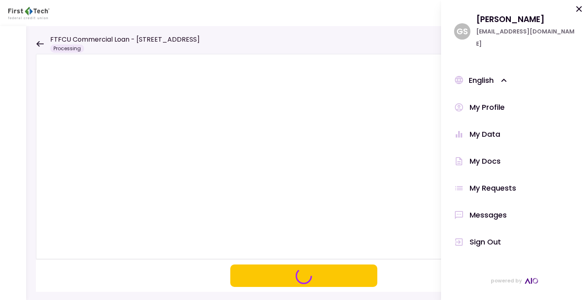 The height and width of the screenshot is (300, 588). I want to click on div: Processing, so click(67, 49).